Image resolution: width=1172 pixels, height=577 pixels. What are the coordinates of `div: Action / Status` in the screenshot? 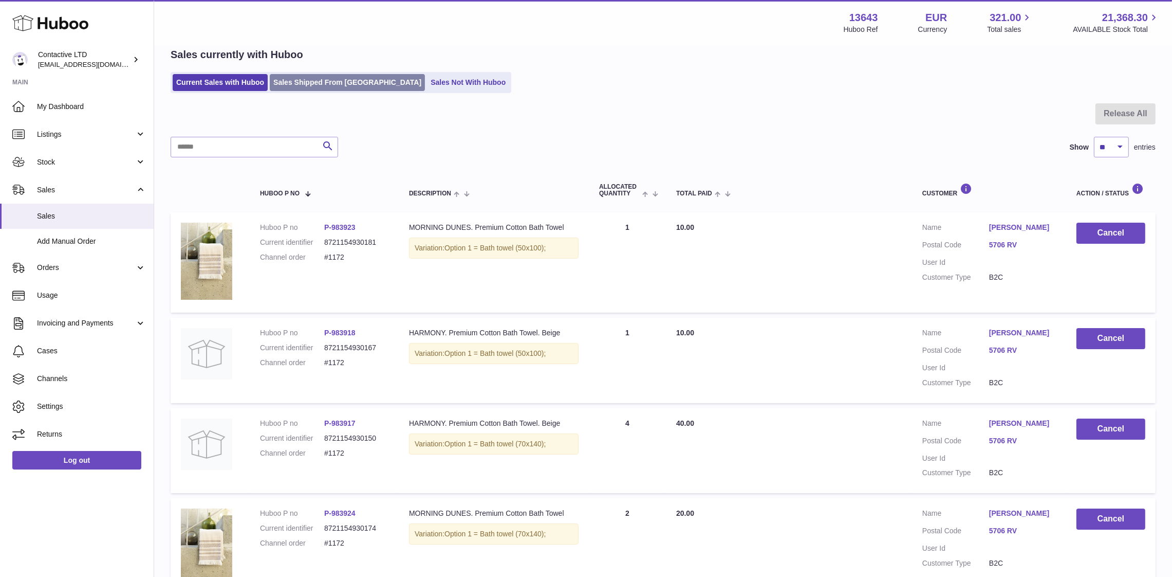 It's located at (1111, 190).